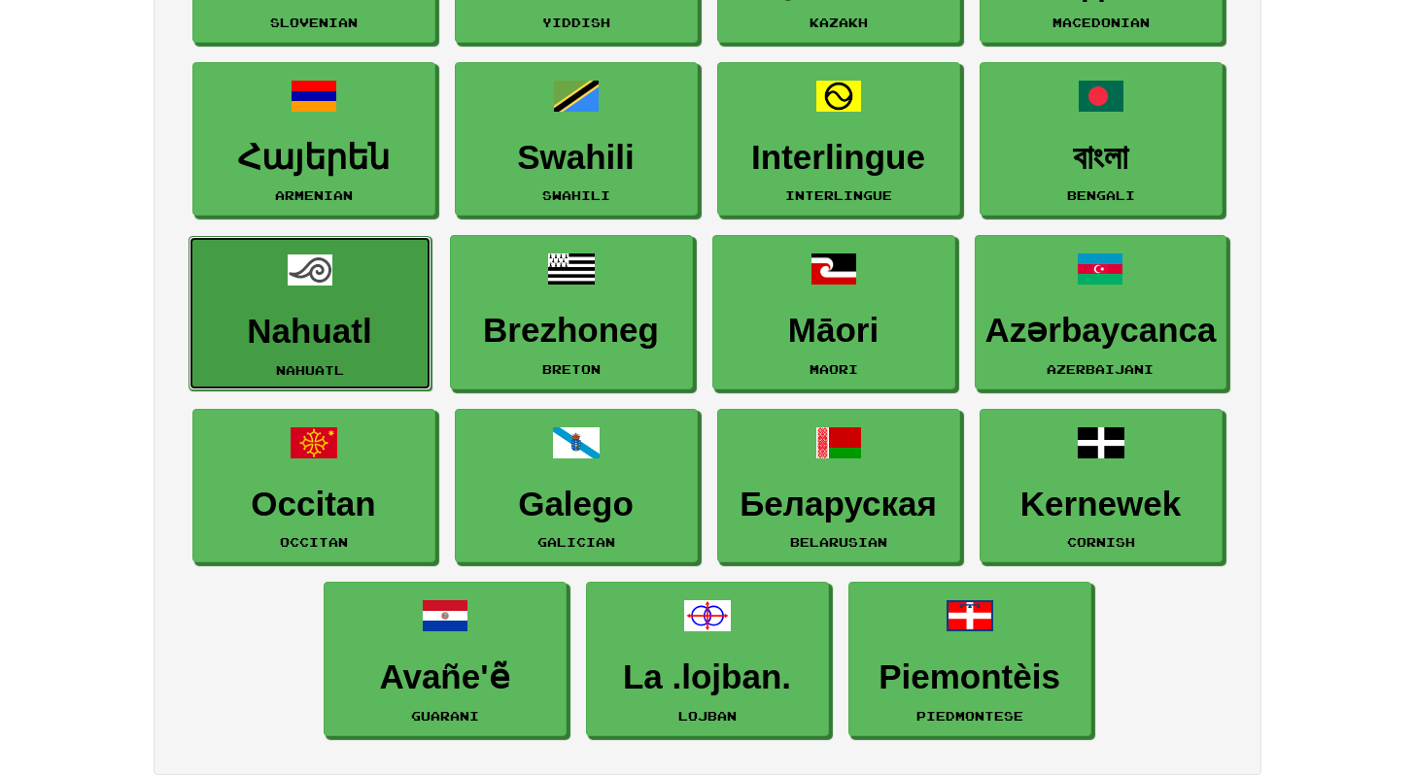  I want to click on small: Bengali, so click(1101, 195).